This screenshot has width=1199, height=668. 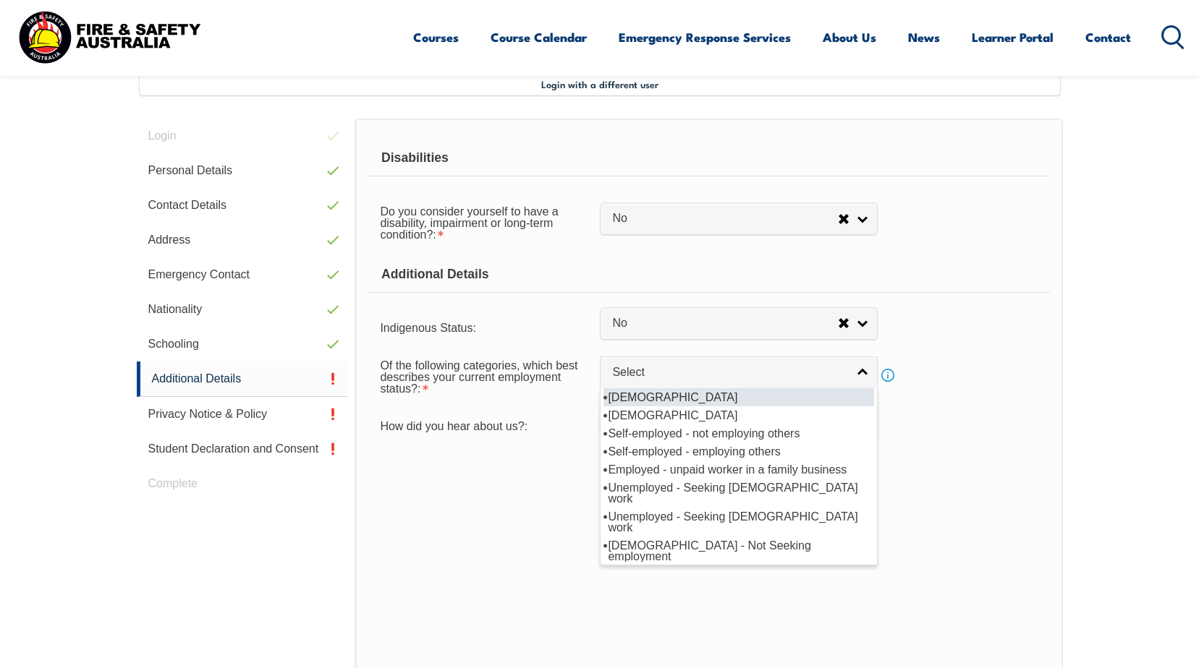 I want to click on span: Of the following categories, which best describes your current employment status?:, so click(x=478, y=377).